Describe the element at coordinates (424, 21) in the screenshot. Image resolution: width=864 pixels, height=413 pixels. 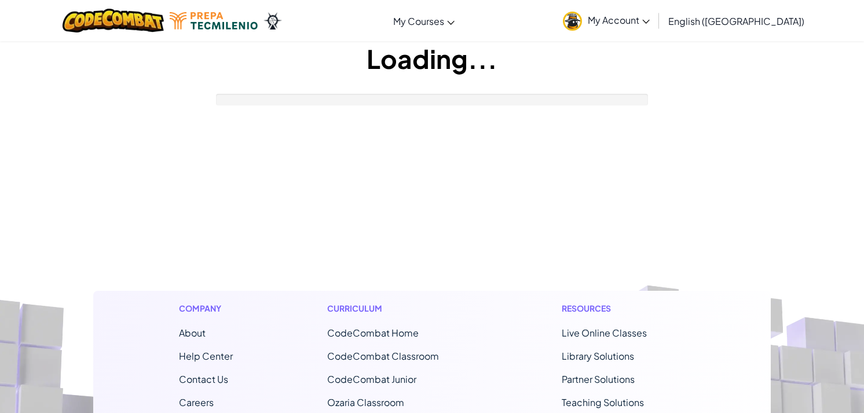
I see `a: My Courses` at that location.